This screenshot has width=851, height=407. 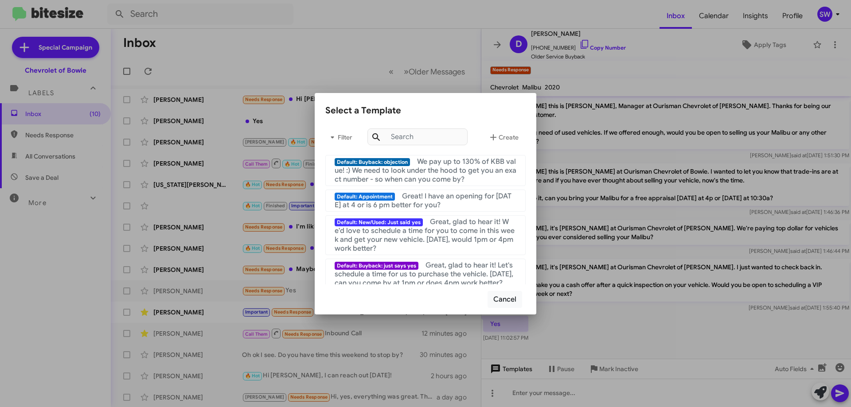 I want to click on span: Default: Buyback: objection, so click(x=372, y=162).